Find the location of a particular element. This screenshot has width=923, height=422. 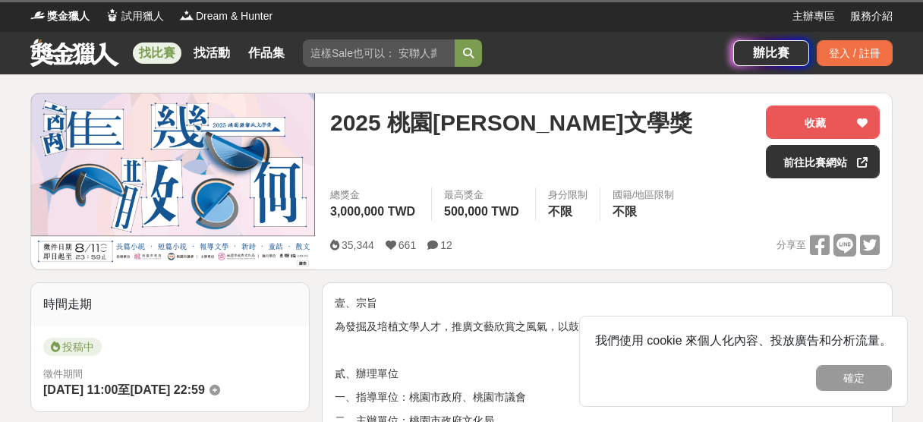

p: 為發掘及培植文學人才，推廣文藝欣賞之風氣，以鼓勵愛好文學人士創作。 is located at coordinates (607, 326).